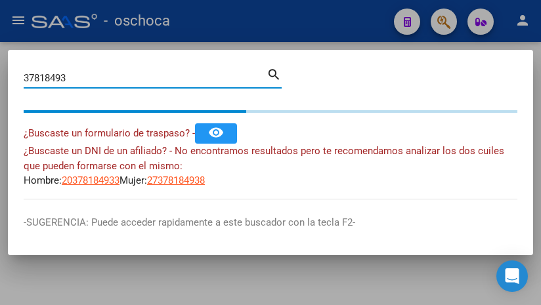 The width and height of the screenshot is (541, 305). Describe the element at coordinates (109, 133) in the screenshot. I see `span: ¿Buscaste un formulario de traspaso? -` at that location.